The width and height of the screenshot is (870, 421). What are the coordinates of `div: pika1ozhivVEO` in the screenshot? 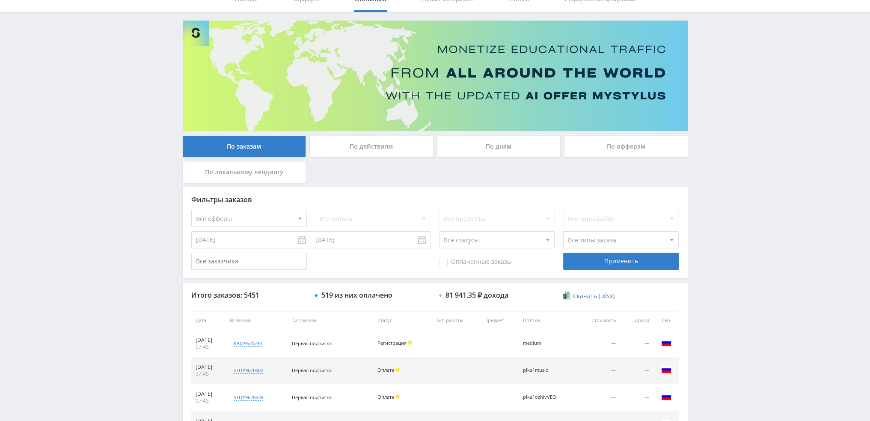 It's located at (542, 397).